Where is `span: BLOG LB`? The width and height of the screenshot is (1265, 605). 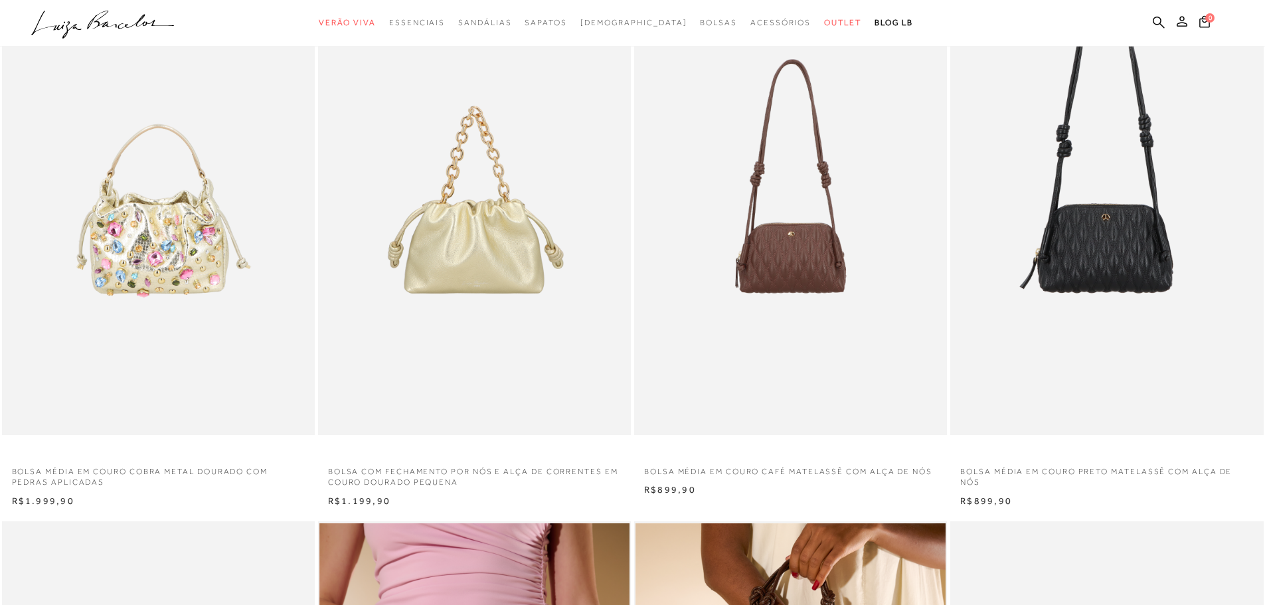 span: BLOG LB is located at coordinates (894, 23).